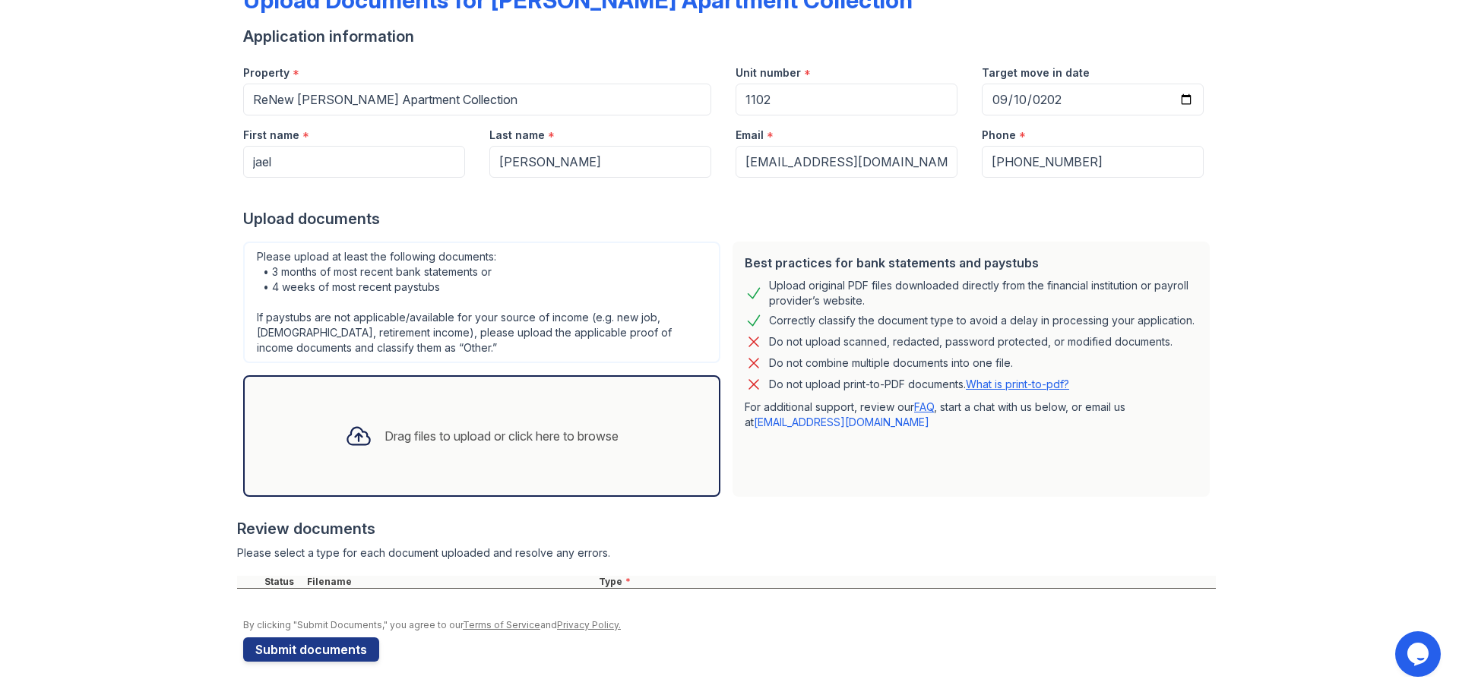 The height and width of the screenshot is (692, 1459). Describe the element at coordinates (727, 553) in the screenshot. I see `div: Please select a type for each document uploaded and resolve any errors.` at that location.